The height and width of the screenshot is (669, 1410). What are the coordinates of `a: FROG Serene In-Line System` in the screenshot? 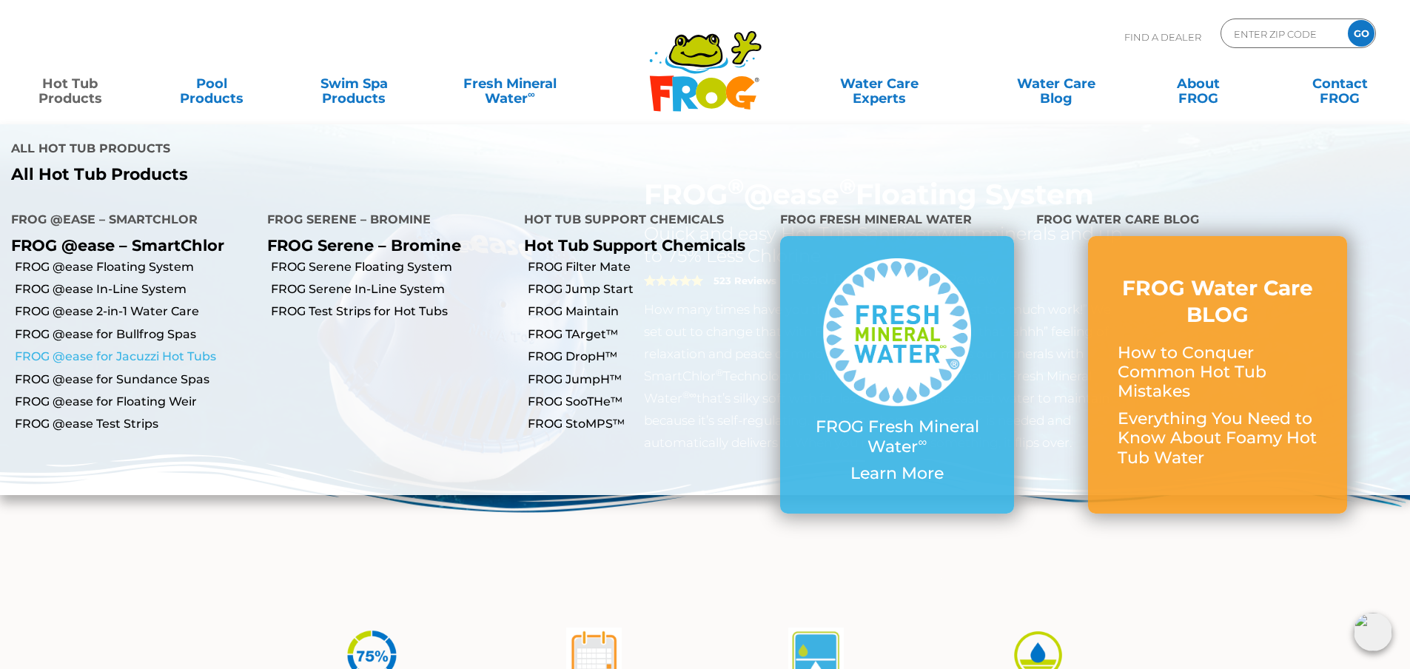 It's located at (392, 289).